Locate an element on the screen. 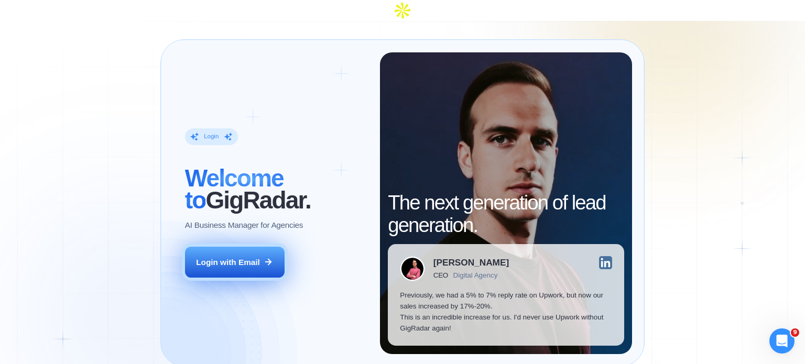 The image size is (805, 364). button: Login with Email is located at coordinates (235, 263).